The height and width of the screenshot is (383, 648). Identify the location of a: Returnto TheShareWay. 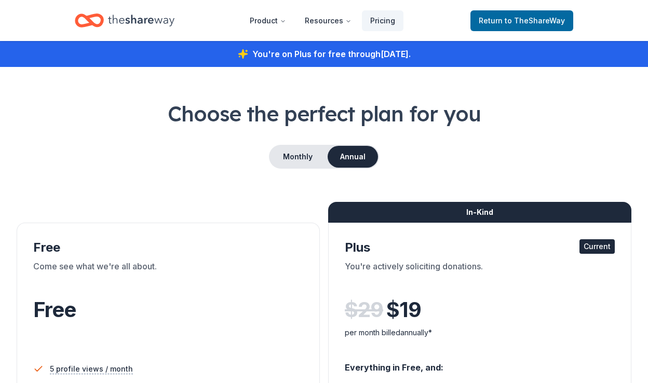
(522, 21).